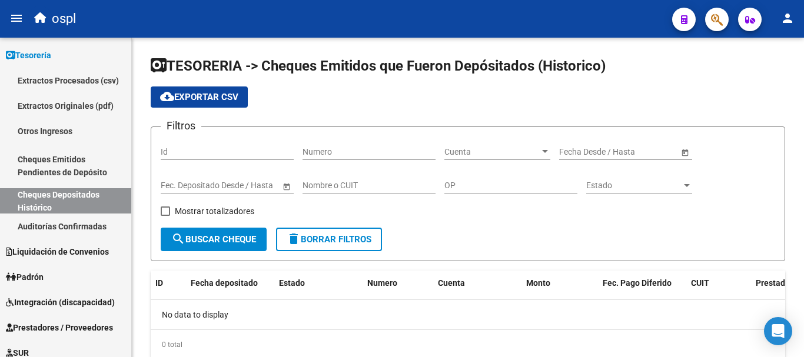 The image size is (804, 357). I want to click on datatable-header-cell: Monto, so click(560, 283).